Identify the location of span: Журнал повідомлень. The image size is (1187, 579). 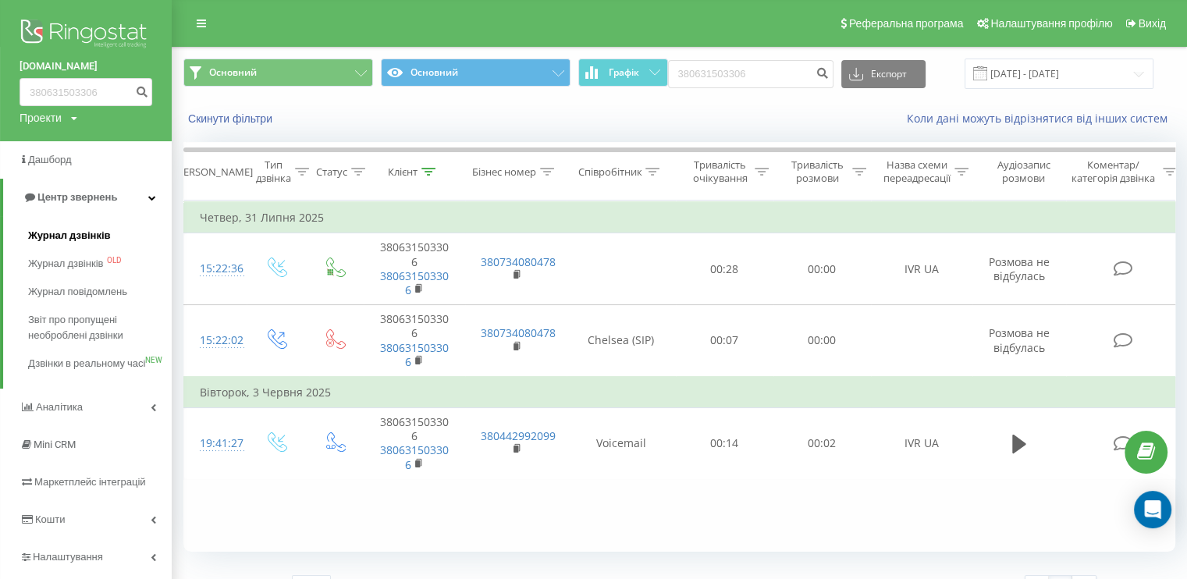
(77, 292).